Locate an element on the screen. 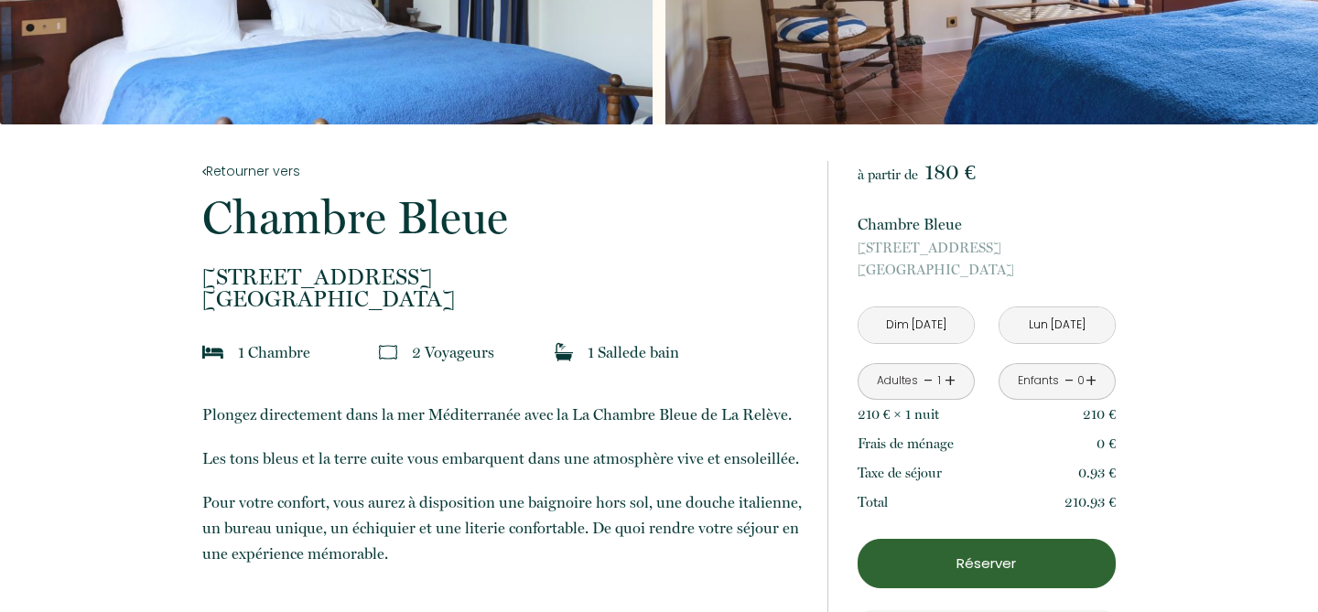 The image size is (1318, 612). input: Départ is located at coordinates (1057, 325).